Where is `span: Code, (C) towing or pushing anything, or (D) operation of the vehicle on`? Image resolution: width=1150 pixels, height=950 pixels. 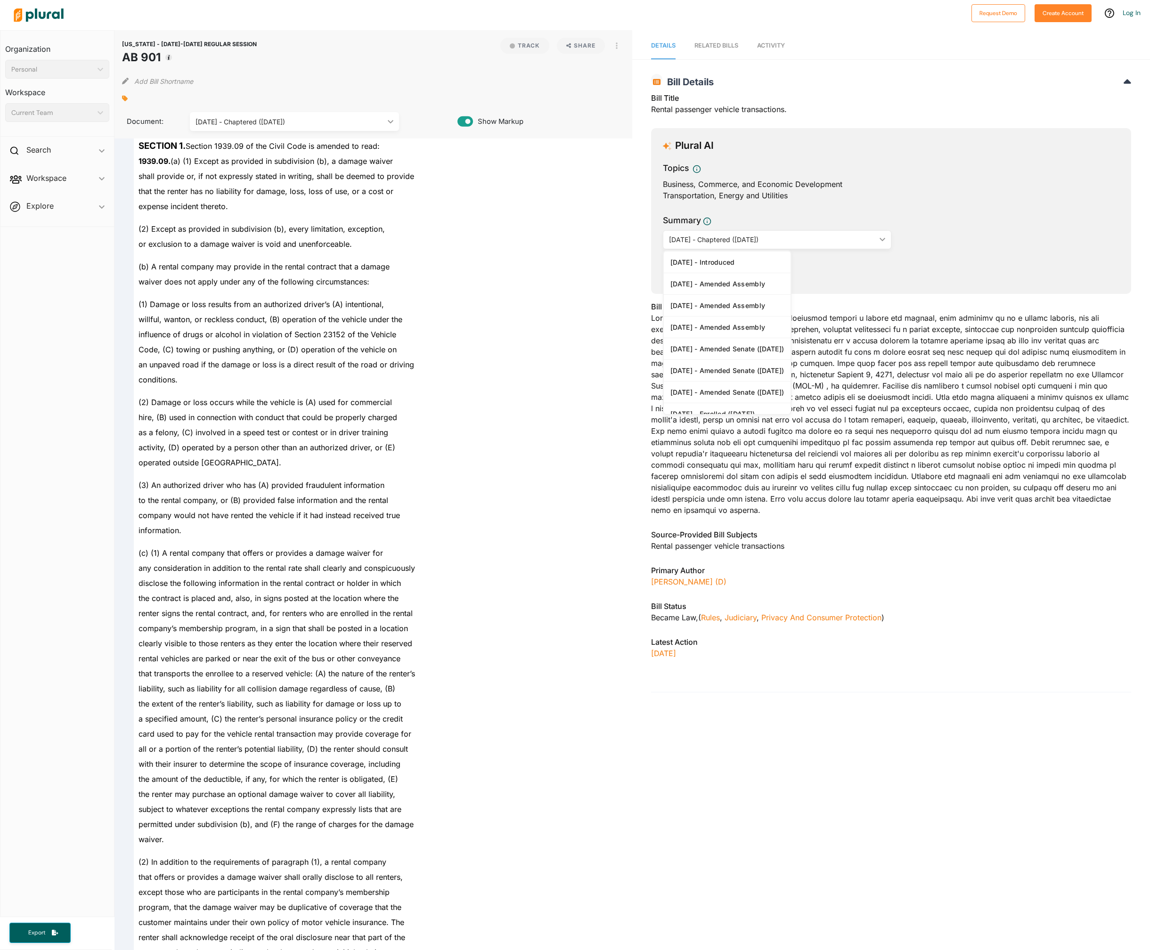 span: Code, (C) towing or pushing anything, or (D) operation of the vehicle on is located at coordinates (268, 350).